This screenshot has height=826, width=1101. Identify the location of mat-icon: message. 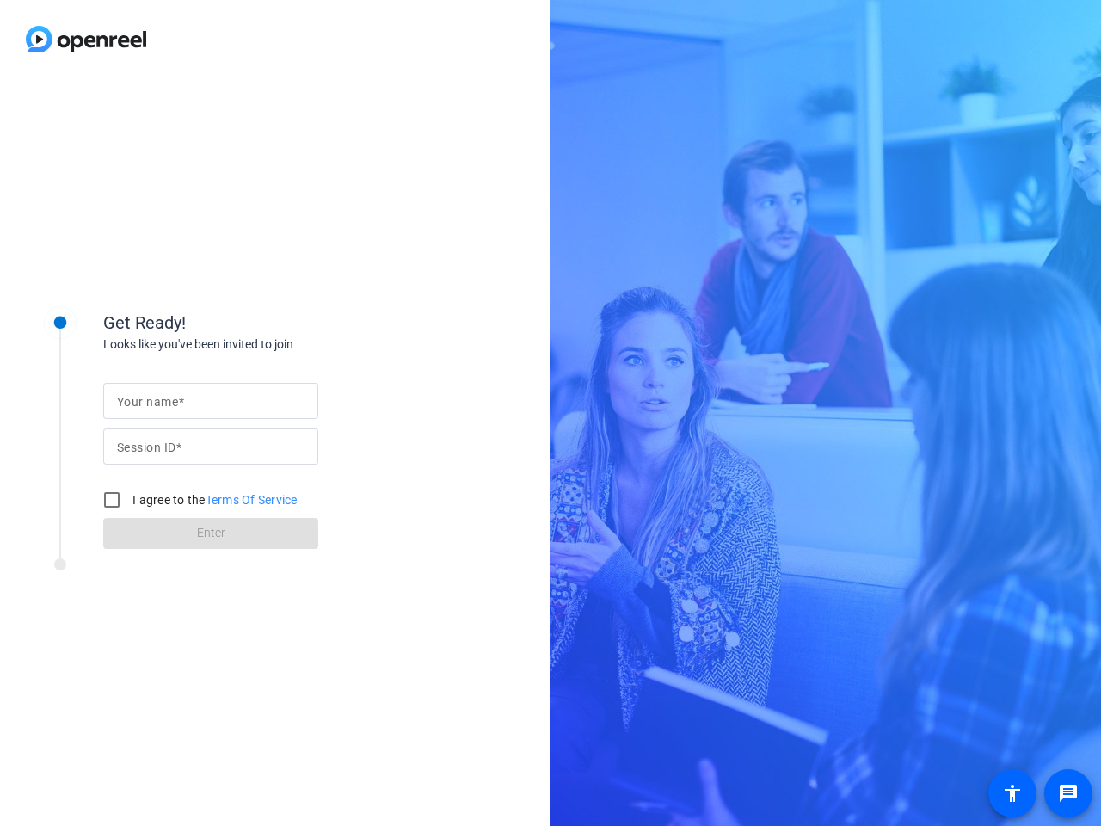
(1068, 793).